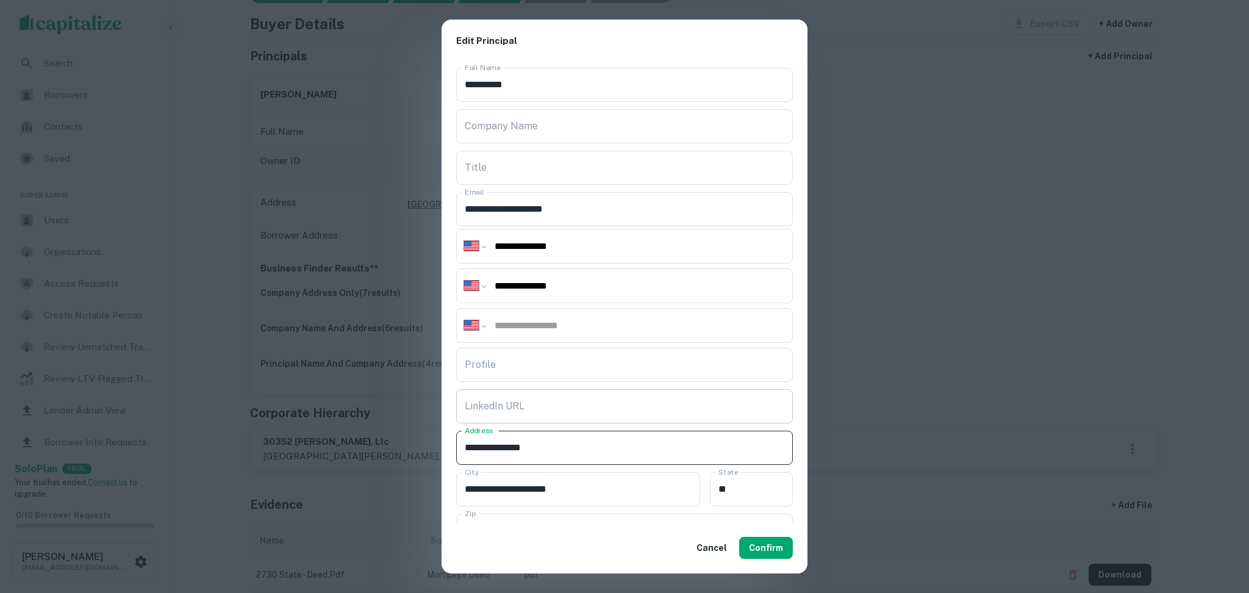 The height and width of the screenshot is (593, 1249). I want to click on div: Chat Widget, so click(1219, 525).